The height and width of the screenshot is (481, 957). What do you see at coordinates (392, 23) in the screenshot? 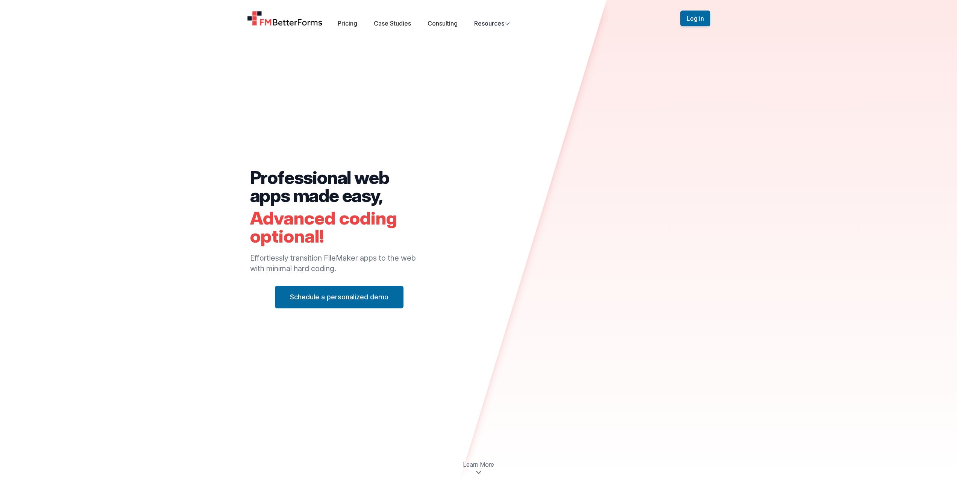
I see `a: Case Studies` at bounding box center [392, 23].